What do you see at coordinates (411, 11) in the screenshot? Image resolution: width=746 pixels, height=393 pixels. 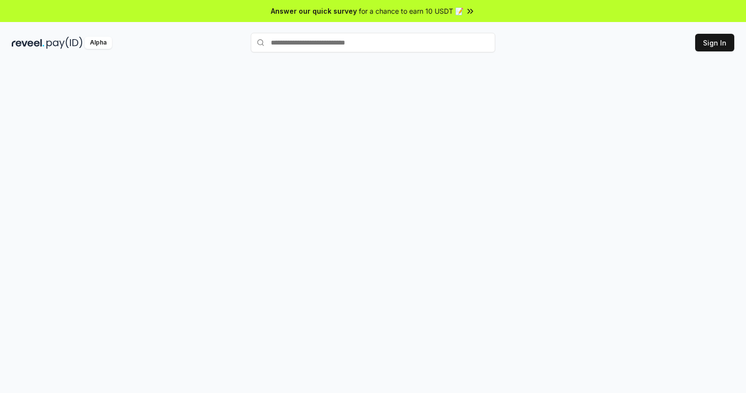 I see `span: for a chance to earn 10 USDT 📝` at bounding box center [411, 11].